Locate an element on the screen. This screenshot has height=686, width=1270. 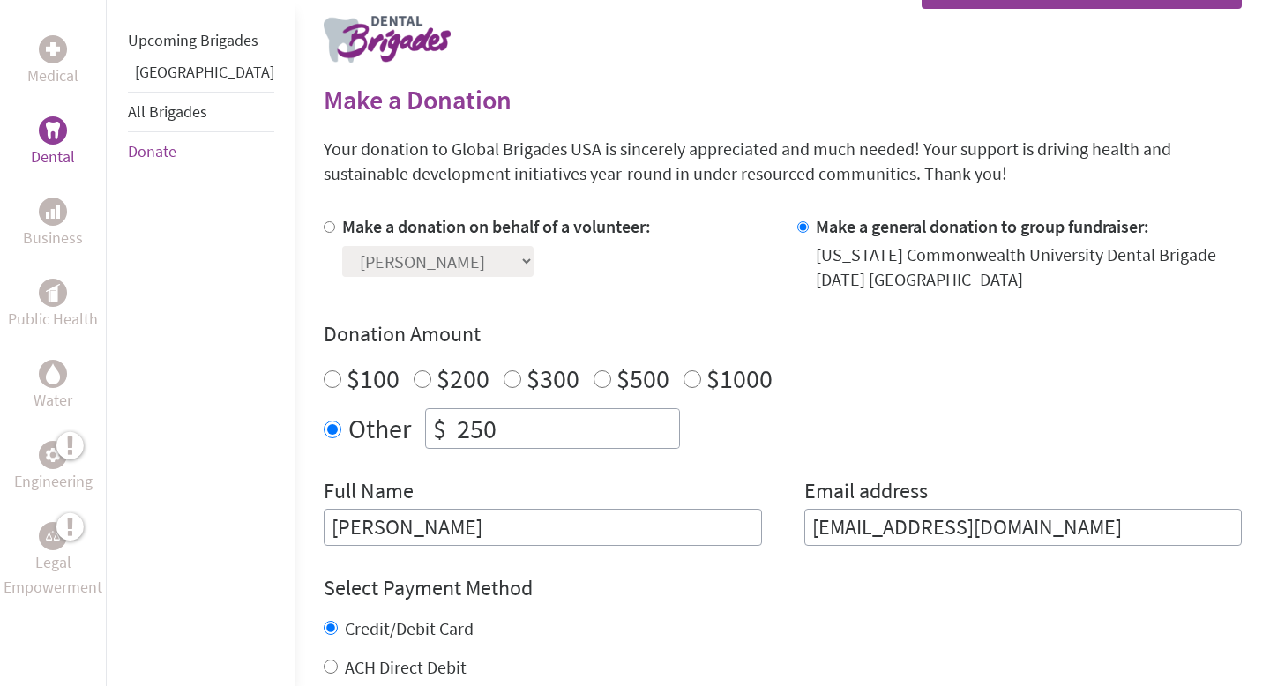
a: Public HealthPublic Health is located at coordinates (53, 305).